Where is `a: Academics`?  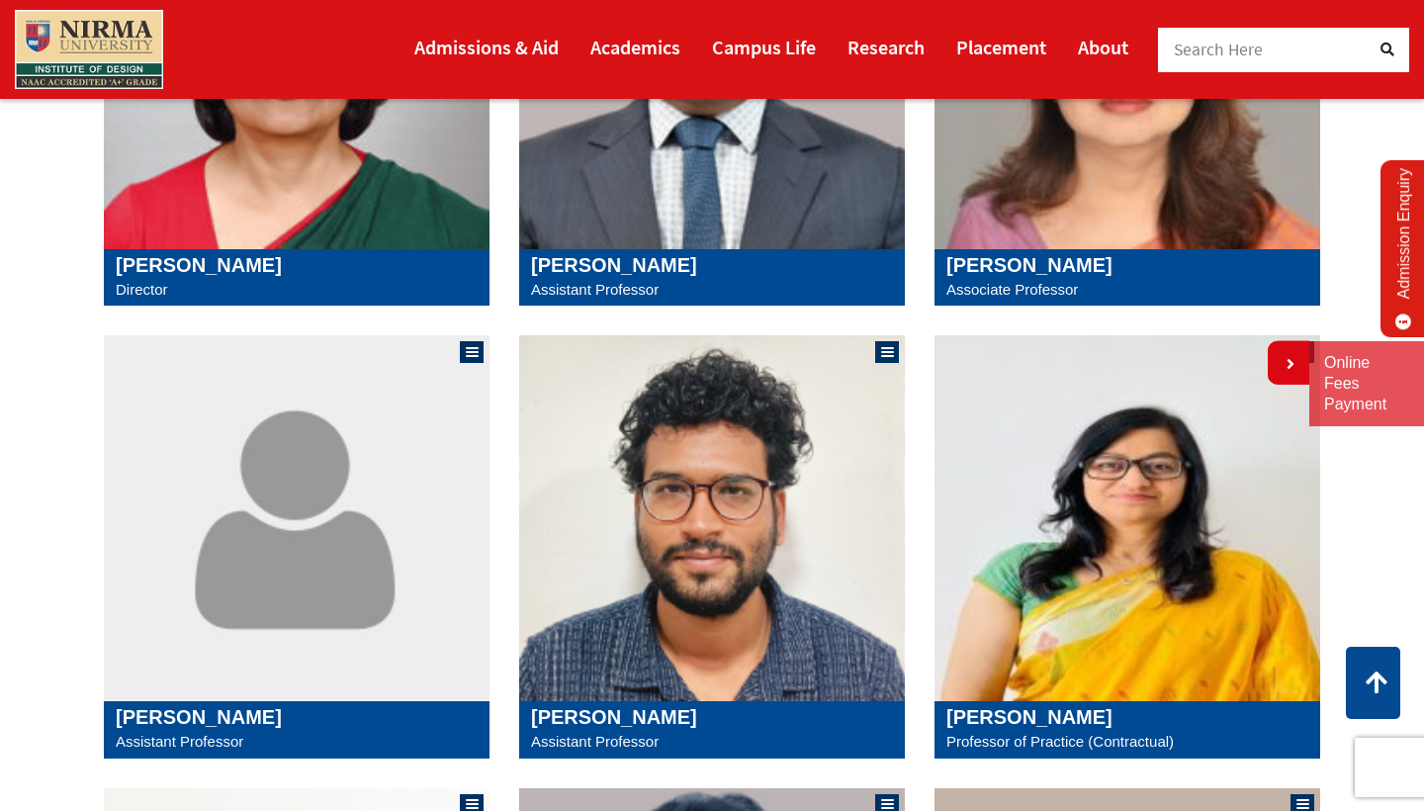 a: Academics is located at coordinates (635, 46).